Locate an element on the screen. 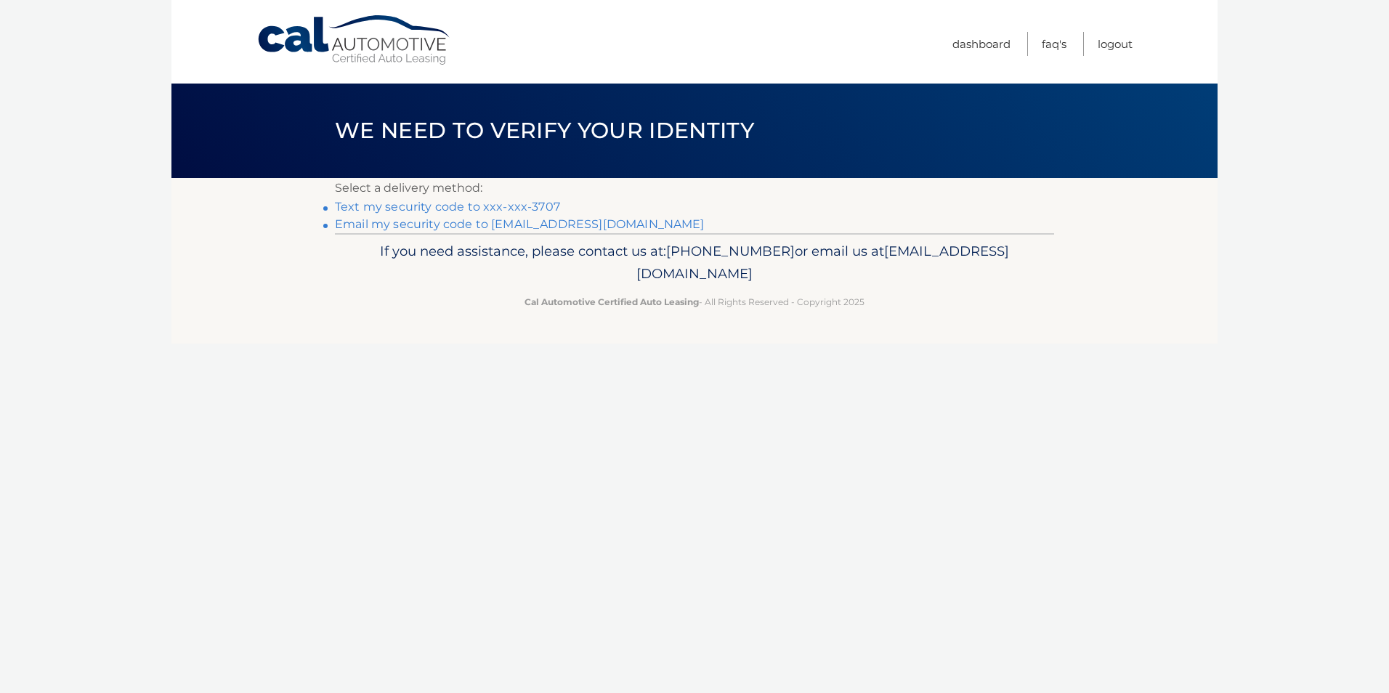 Image resolution: width=1389 pixels, height=693 pixels. span: We need to verify your identity is located at coordinates (544, 130).